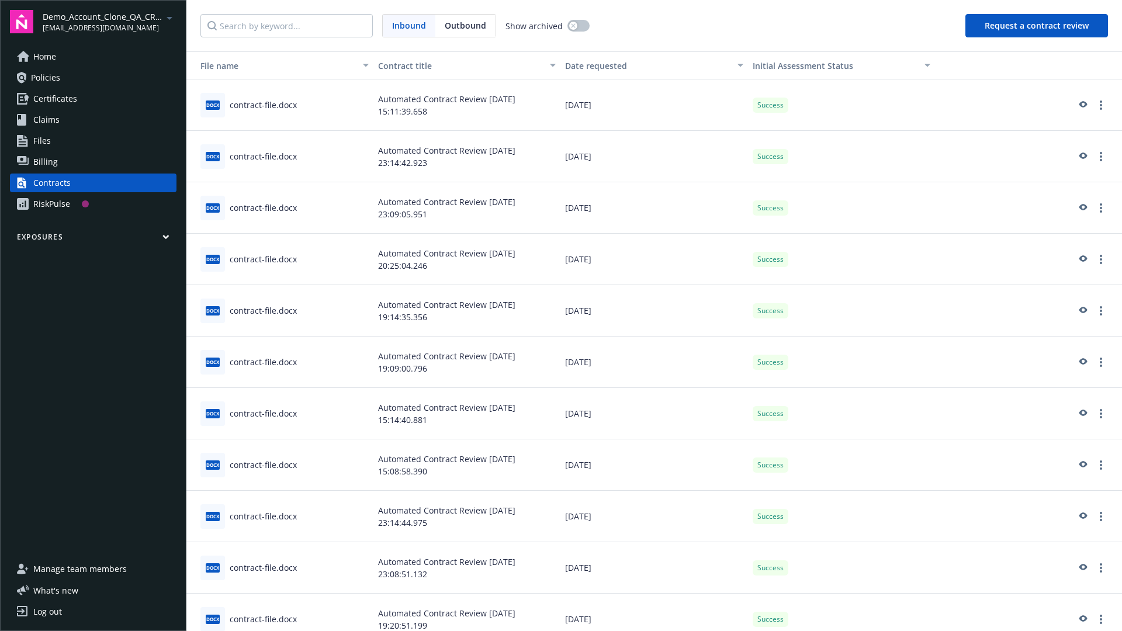 The image size is (1122, 631). I want to click on span: Files, so click(42, 141).